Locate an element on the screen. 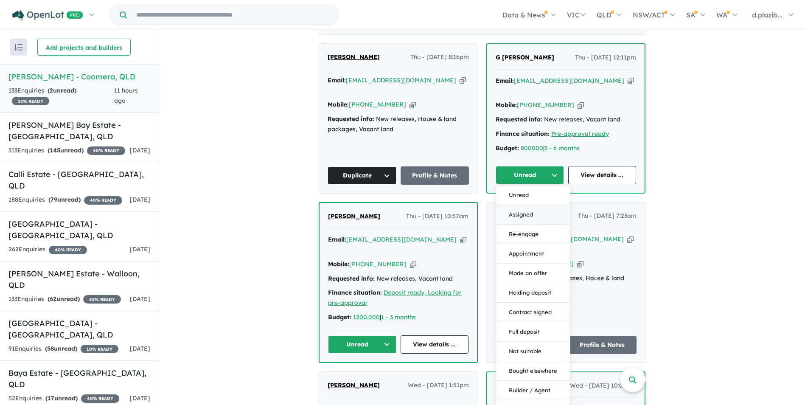 Image resolution: width=805 pixels, height=405 pixels. span: 10 % READY is located at coordinates (99, 349).